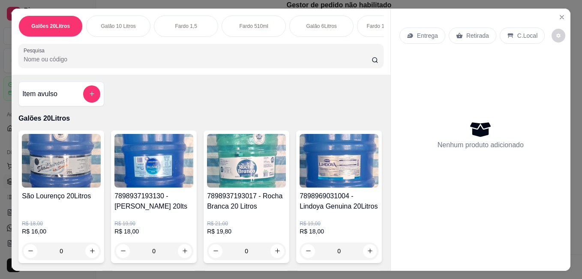 Image resolution: width=582 pixels, height=279 pixels. What do you see at coordinates (247, 223) in the screenshot?
I see `p: R$ 21,00` at bounding box center [247, 223].